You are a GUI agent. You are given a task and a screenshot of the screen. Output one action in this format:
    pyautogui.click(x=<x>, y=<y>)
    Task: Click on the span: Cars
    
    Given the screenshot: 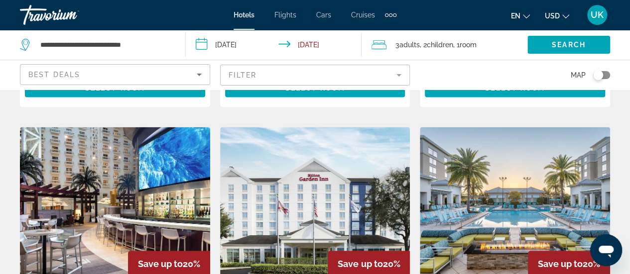 What is the action you would take?
    pyautogui.click(x=324, y=15)
    